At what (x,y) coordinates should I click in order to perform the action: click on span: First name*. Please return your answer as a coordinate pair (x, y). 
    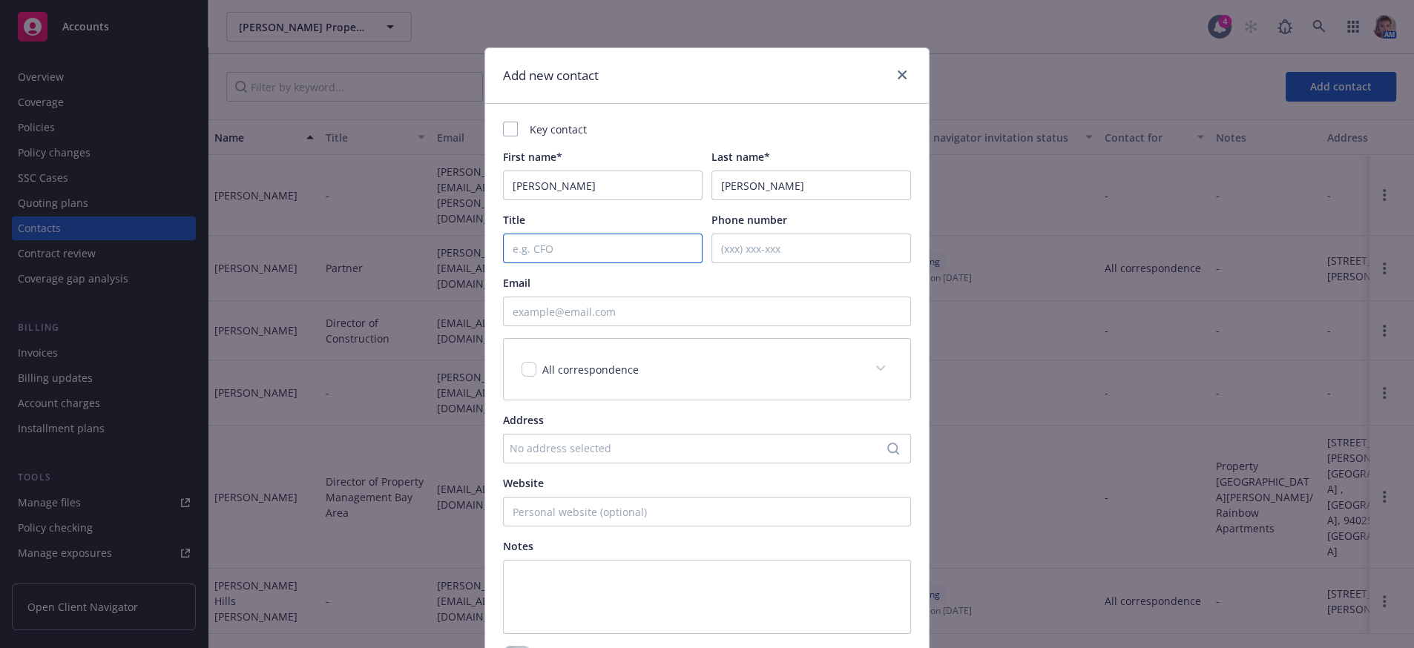
    Looking at the image, I should click on (533, 157).